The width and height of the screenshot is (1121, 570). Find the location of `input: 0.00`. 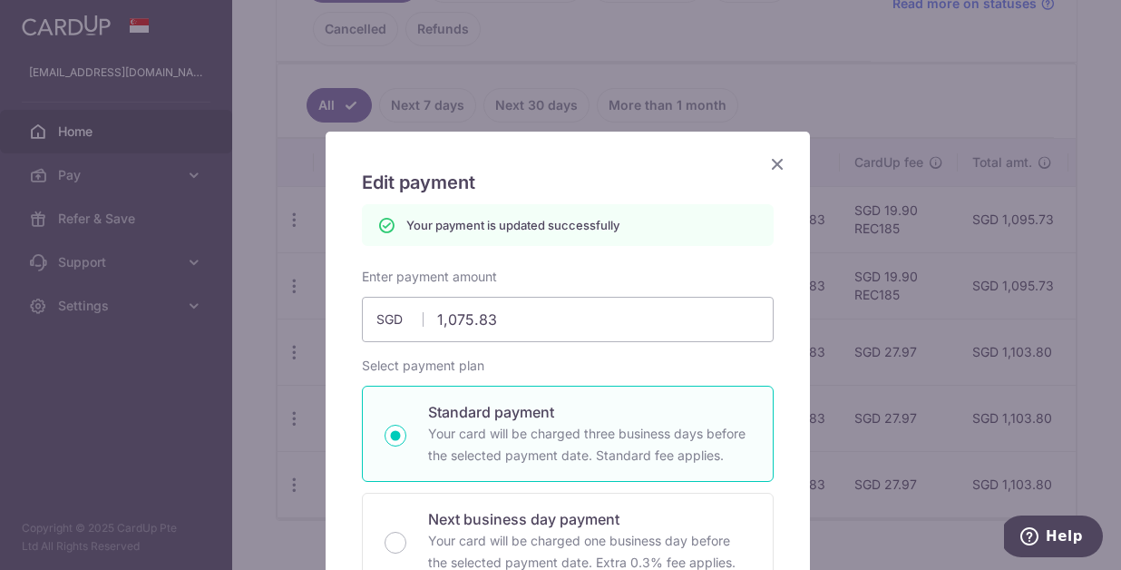

input: 0.00 is located at coordinates (568, 319).